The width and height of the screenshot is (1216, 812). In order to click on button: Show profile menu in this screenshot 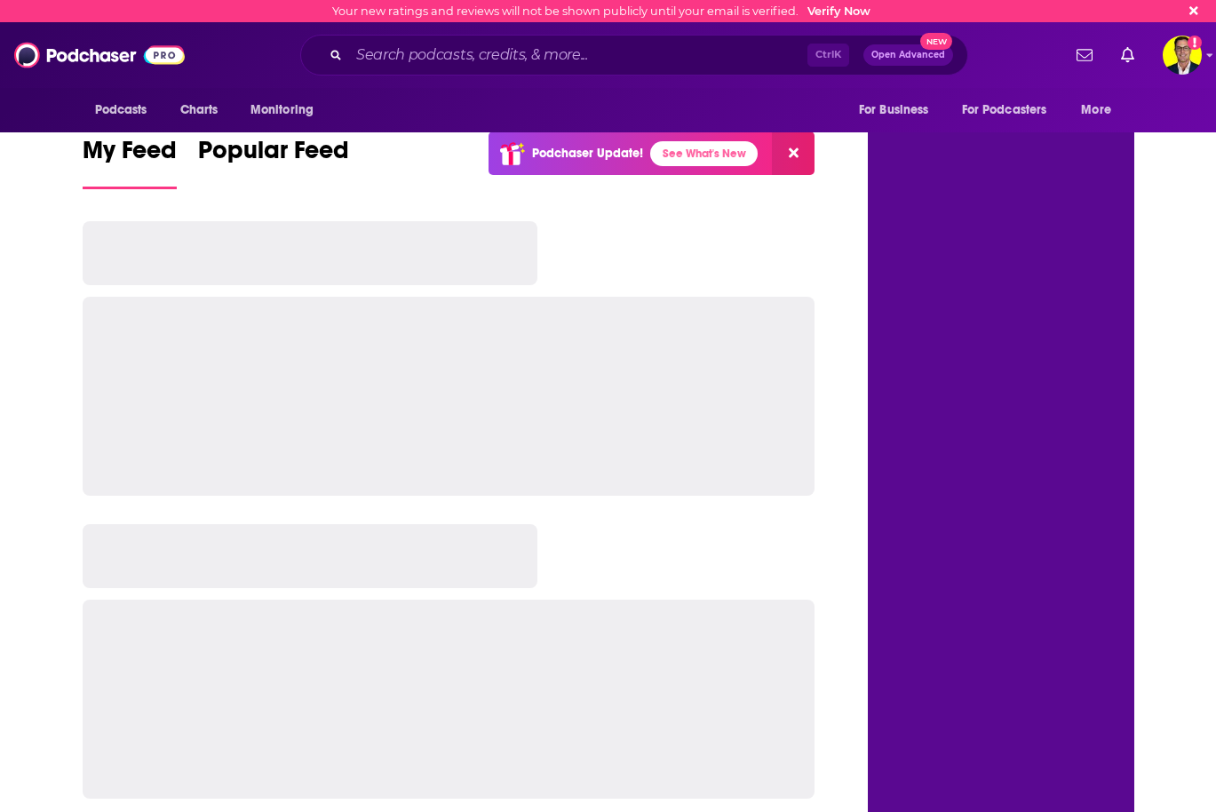, I will do `click(1182, 55)`.